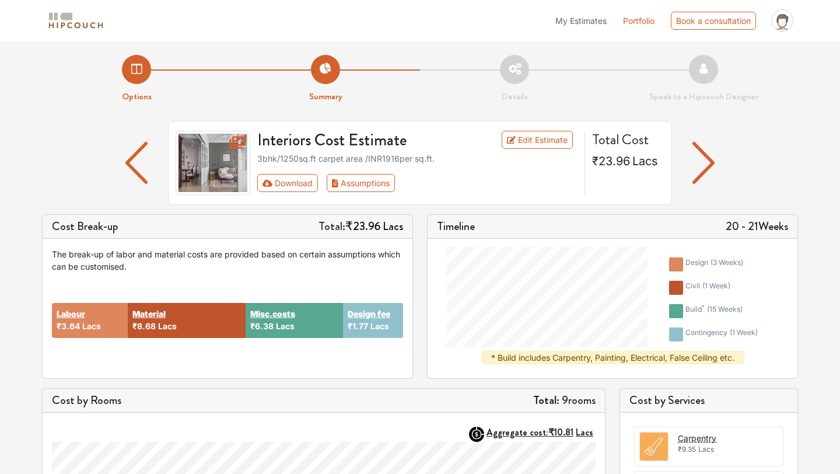 Image resolution: width=840 pixels, height=474 pixels. Describe the element at coordinates (564, 400) in the screenshot. I see `h5: 9 rooms` at that location.